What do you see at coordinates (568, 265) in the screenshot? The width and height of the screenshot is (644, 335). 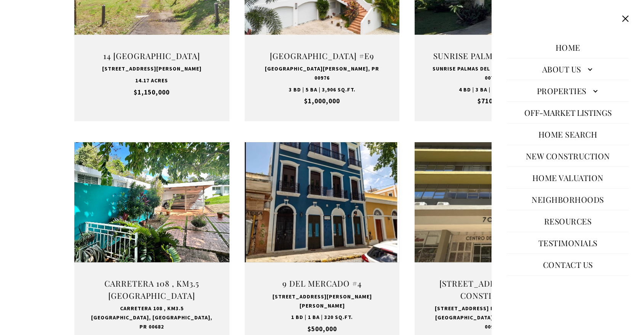 I see `a: Contact Us` at bounding box center [568, 265].